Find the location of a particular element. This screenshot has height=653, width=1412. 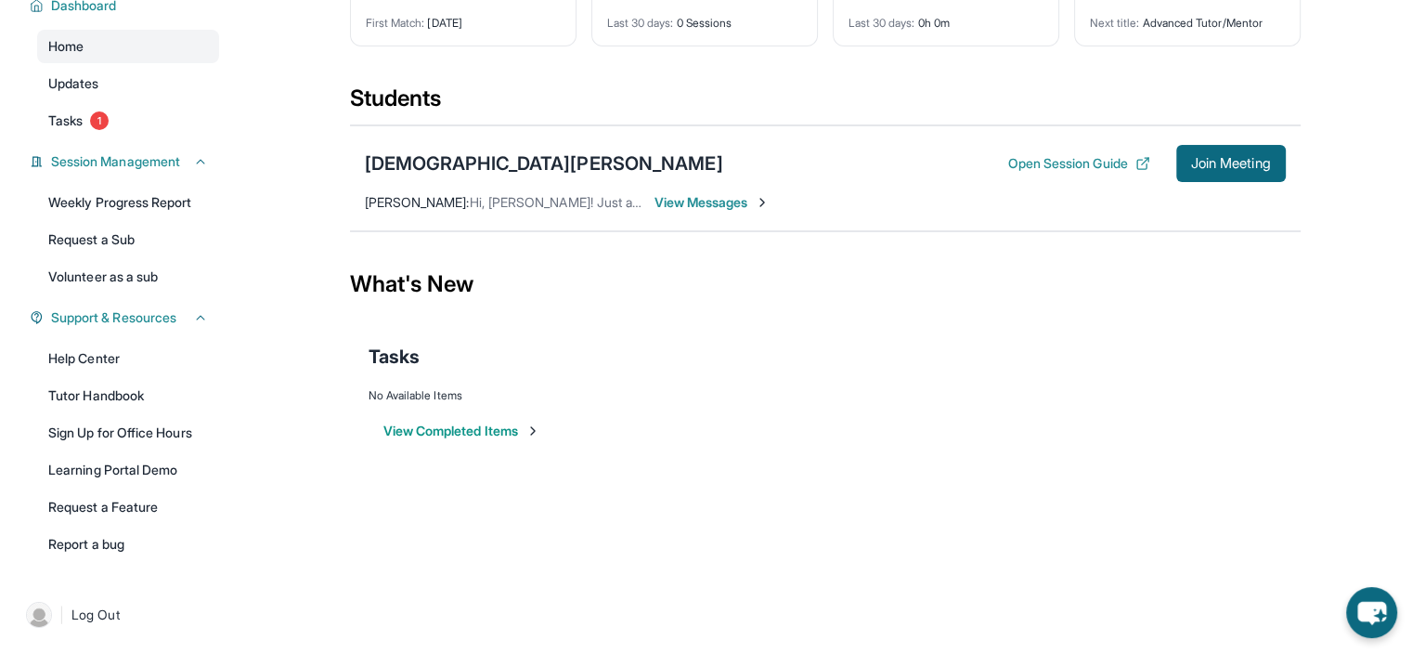

a: Learning Portal Demo is located at coordinates (128, 470).